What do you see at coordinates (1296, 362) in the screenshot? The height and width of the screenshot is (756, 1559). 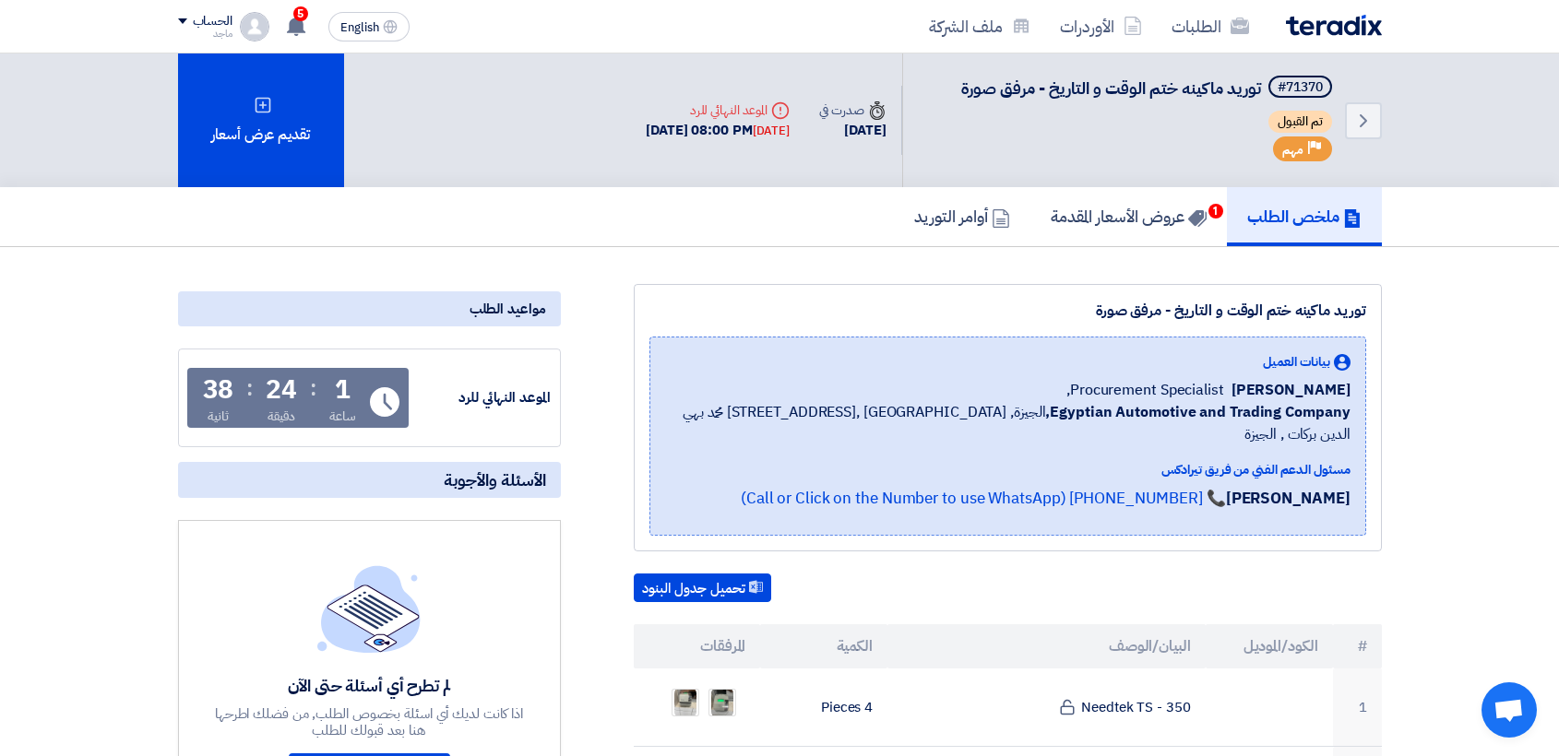 I see `span: بيانات العميل` at bounding box center [1296, 362].